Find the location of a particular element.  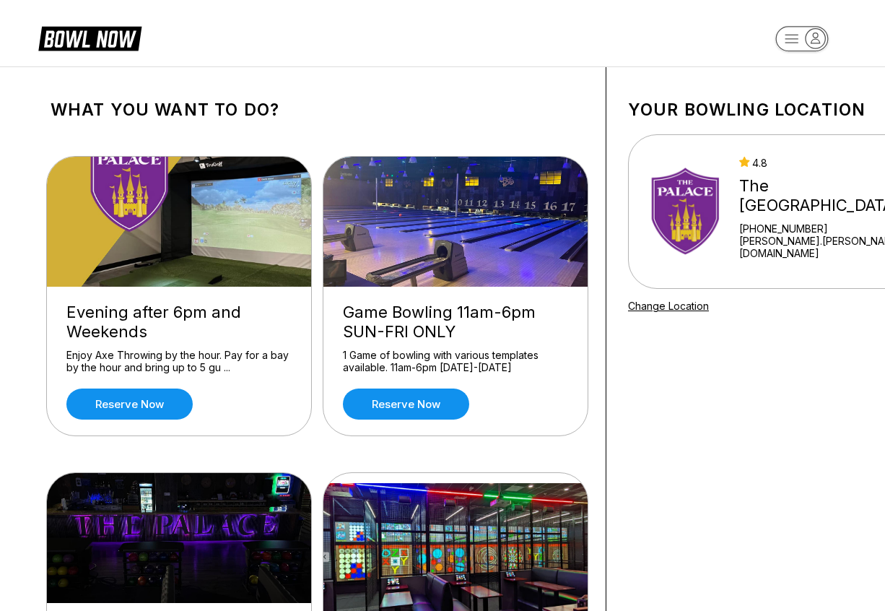

div: Evening after 6pm and Weekends is located at coordinates (179, 322).